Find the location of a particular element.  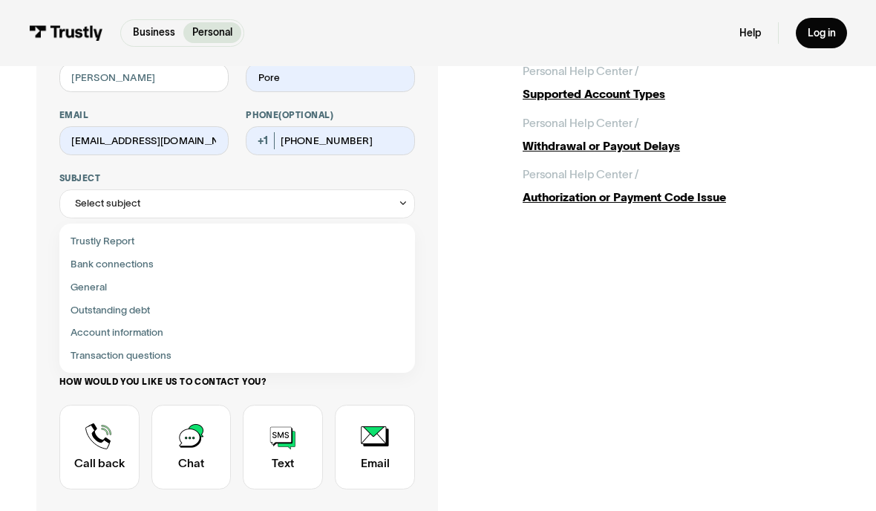

div: Log in is located at coordinates (822, 33).